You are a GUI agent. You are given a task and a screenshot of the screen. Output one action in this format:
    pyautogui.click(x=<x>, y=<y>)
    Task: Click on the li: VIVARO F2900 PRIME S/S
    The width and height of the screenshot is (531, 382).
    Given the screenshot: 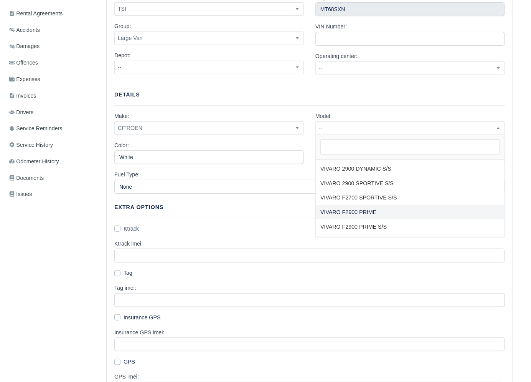 What is the action you would take?
    pyautogui.click(x=410, y=226)
    